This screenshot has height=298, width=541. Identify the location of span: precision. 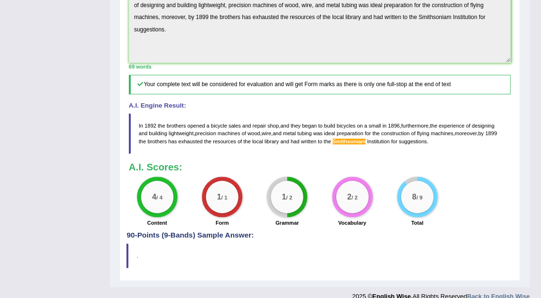
(205, 133).